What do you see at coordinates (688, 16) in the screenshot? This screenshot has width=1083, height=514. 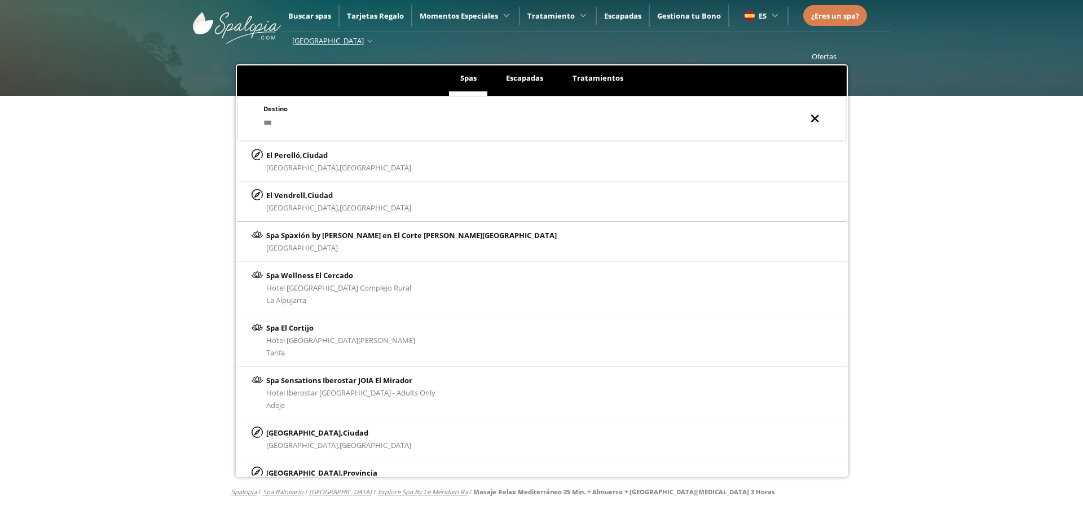 I see `a: Gestiona tu Bono` at bounding box center [688, 16].